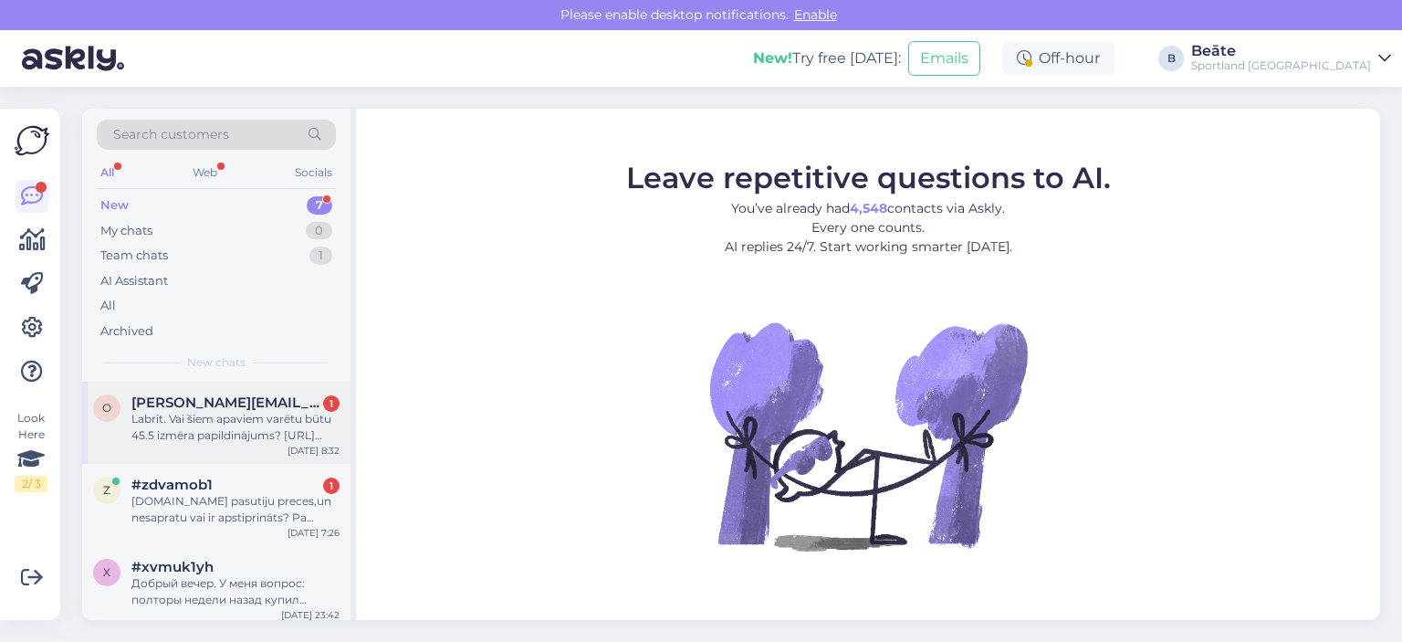 Image resolution: width=1402 pixels, height=642 pixels. What do you see at coordinates (815, 15) in the screenshot?
I see `span: Enable` at bounding box center [815, 15].